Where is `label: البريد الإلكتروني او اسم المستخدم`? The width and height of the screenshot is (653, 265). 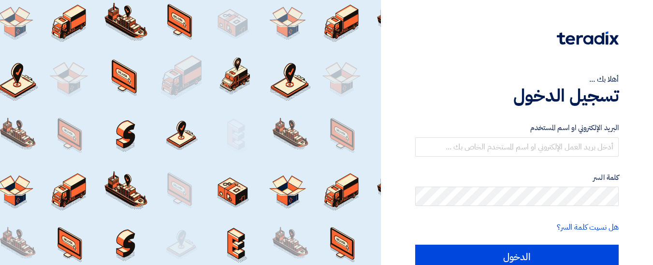 label: البريد الإلكتروني او اسم المستخدم is located at coordinates (517, 128).